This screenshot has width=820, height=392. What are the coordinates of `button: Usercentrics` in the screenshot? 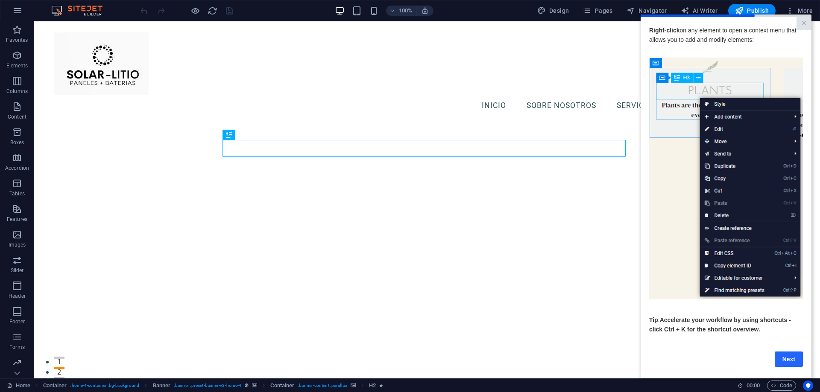 It's located at (808, 386).